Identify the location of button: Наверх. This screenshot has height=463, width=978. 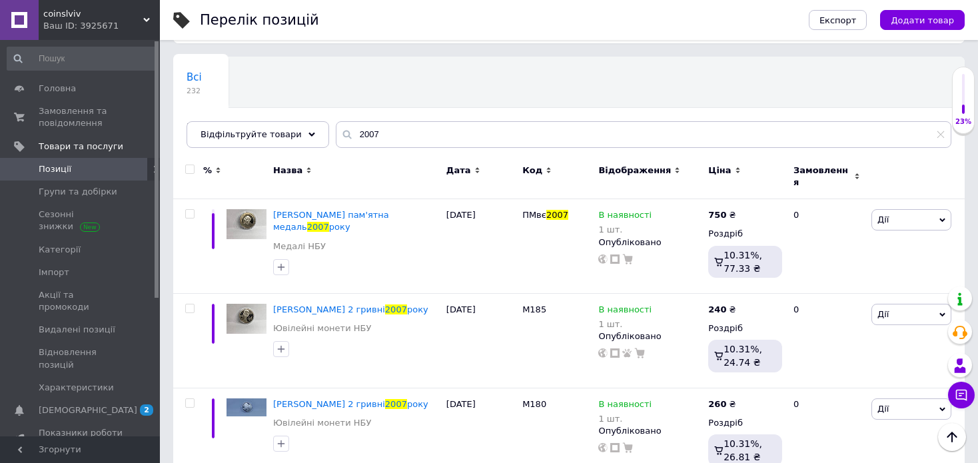
(952, 437).